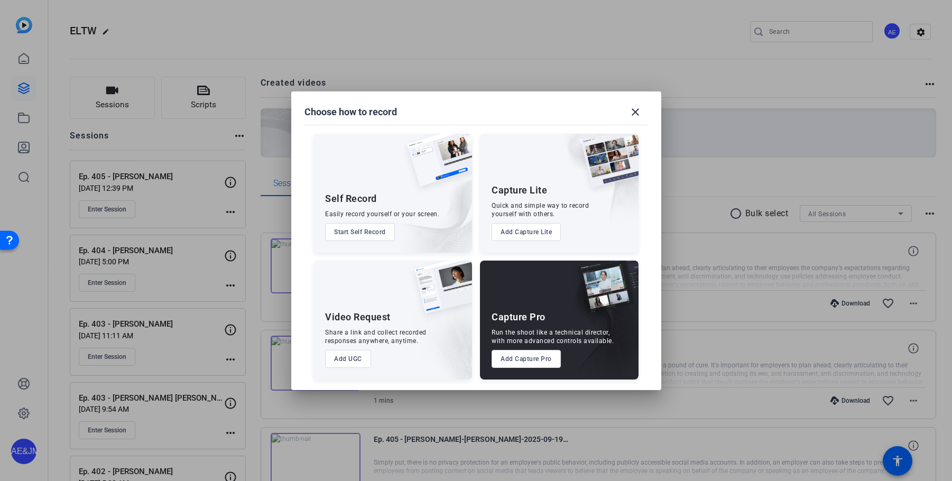  What do you see at coordinates (426, 205) in the screenshot?
I see `img: embarkstudio-self-record.png` at bounding box center [426, 205].